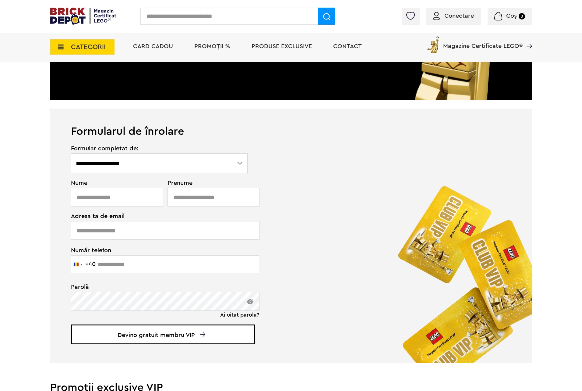  Describe the element at coordinates (88, 47) in the screenshot. I see `span: CATEGORII` at that location.